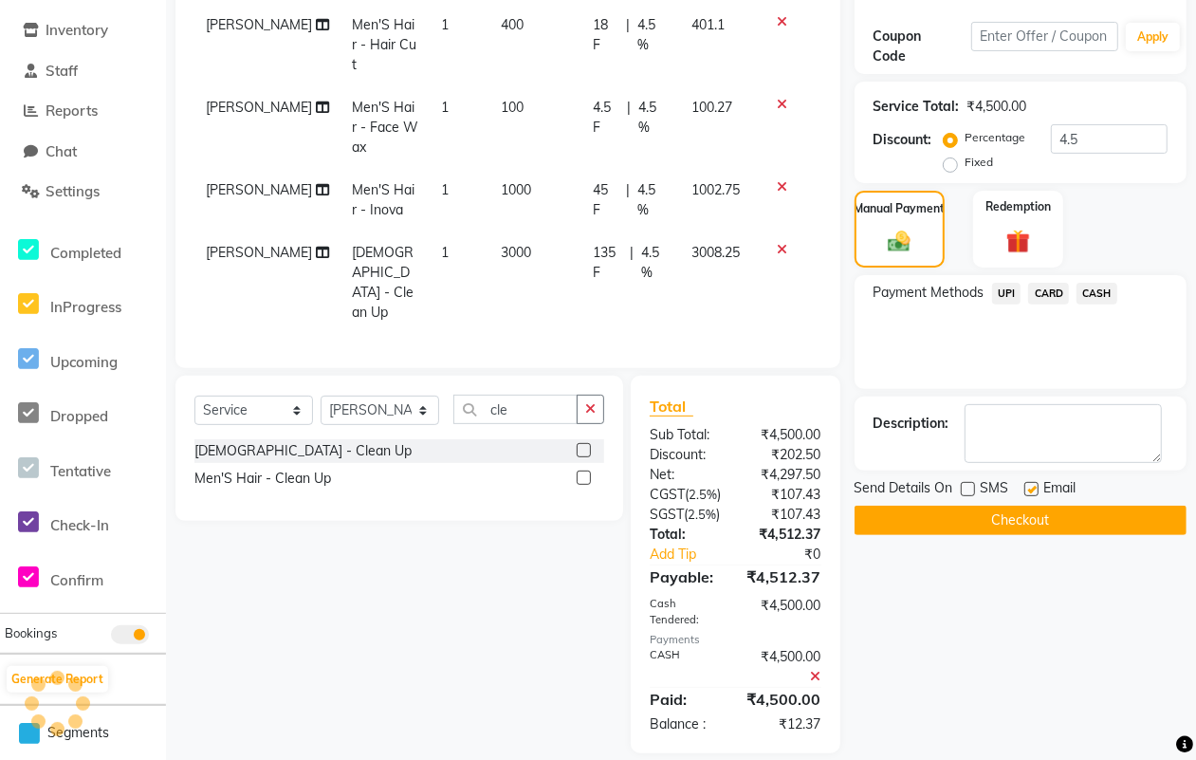 The width and height of the screenshot is (1196, 760). I want to click on label: Fixed, so click(980, 162).